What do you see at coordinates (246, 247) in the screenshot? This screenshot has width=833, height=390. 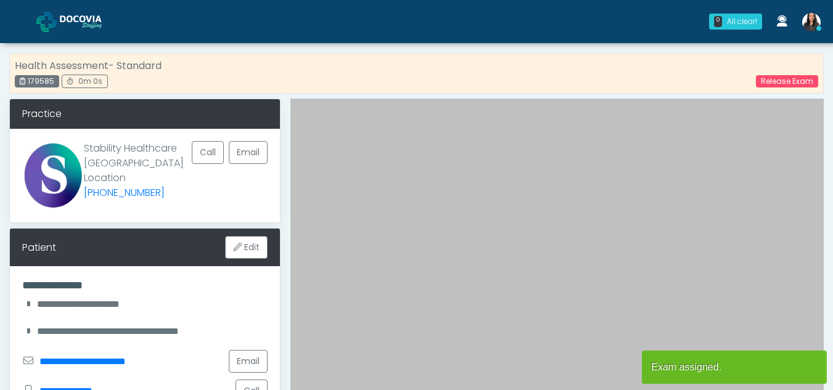 I see `button: Edit` at bounding box center [246, 247].